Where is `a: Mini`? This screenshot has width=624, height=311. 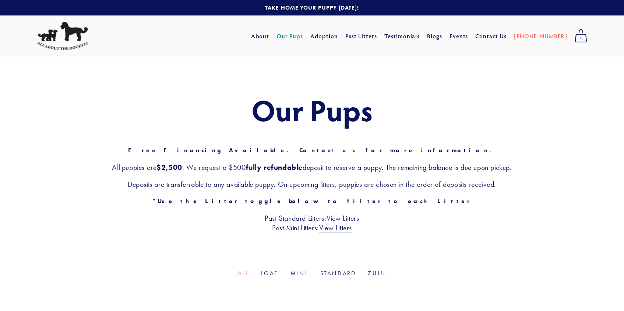
a: Mini is located at coordinates (299, 273).